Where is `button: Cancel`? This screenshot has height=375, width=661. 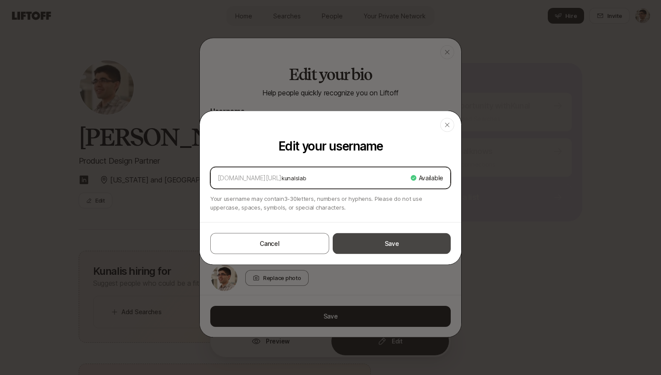
button: Cancel is located at coordinates (270, 243).